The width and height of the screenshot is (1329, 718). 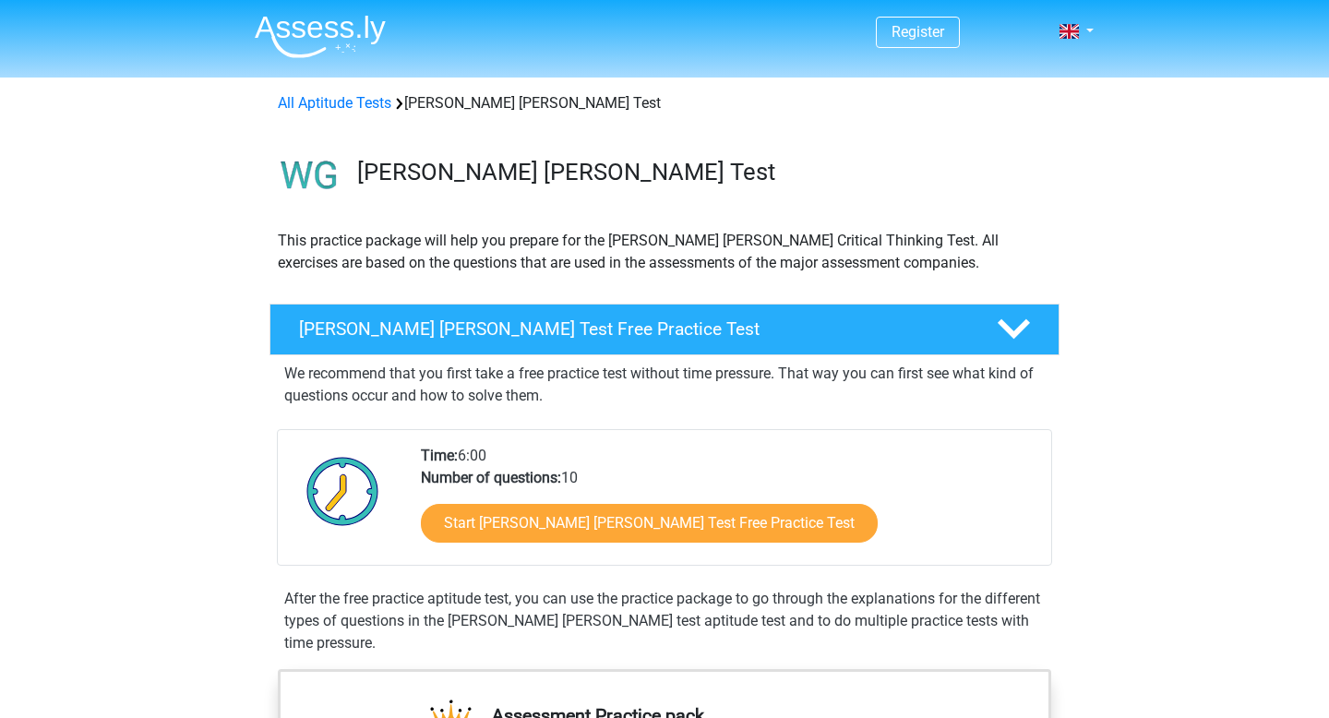 I want to click on div: After the free practice aptitude test, you can use the practice package to go through the explana..., so click(x=664, y=621).